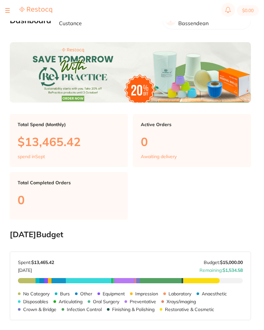 The height and width of the screenshot is (330, 264). Describe the element at coordinates (31, 156) in the screenshot. I see `p: spend in Sept` at that location.